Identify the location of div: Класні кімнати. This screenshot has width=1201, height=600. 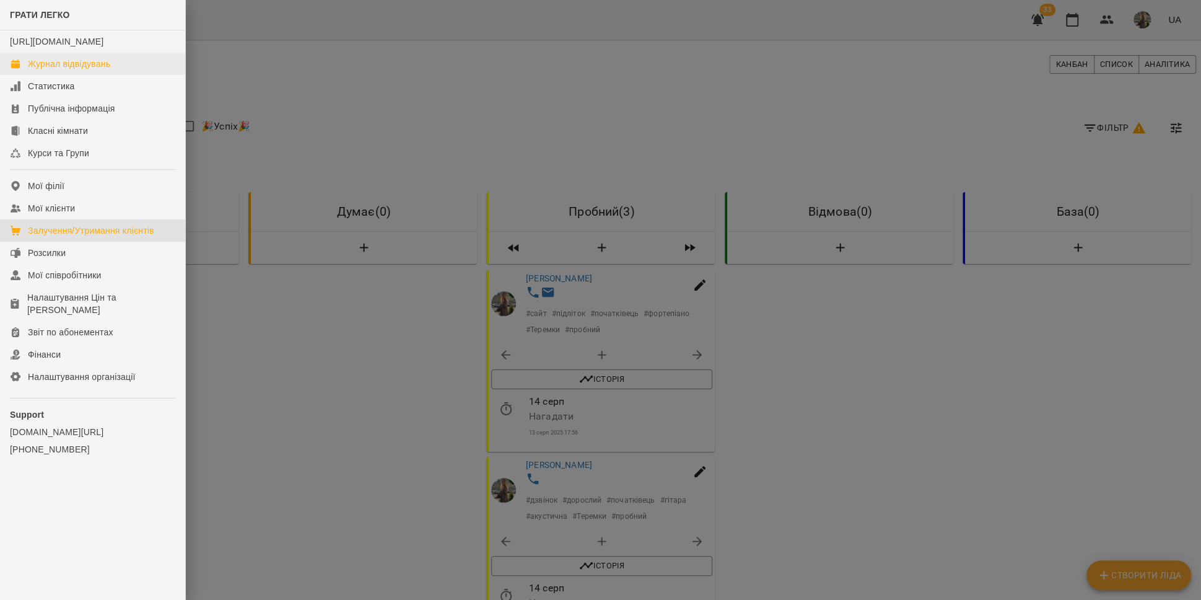
(58, 131).